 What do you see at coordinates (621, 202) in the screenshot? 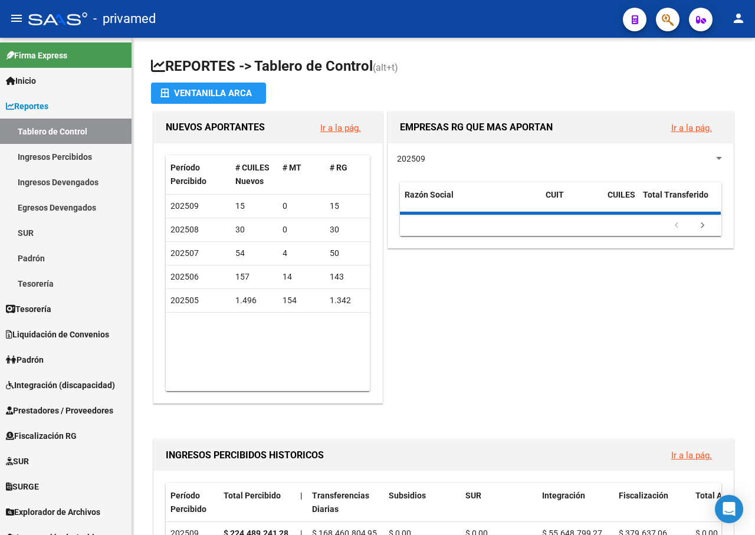
I see `datatable-header-cell: CUILES` at bounding box center [621, 202].